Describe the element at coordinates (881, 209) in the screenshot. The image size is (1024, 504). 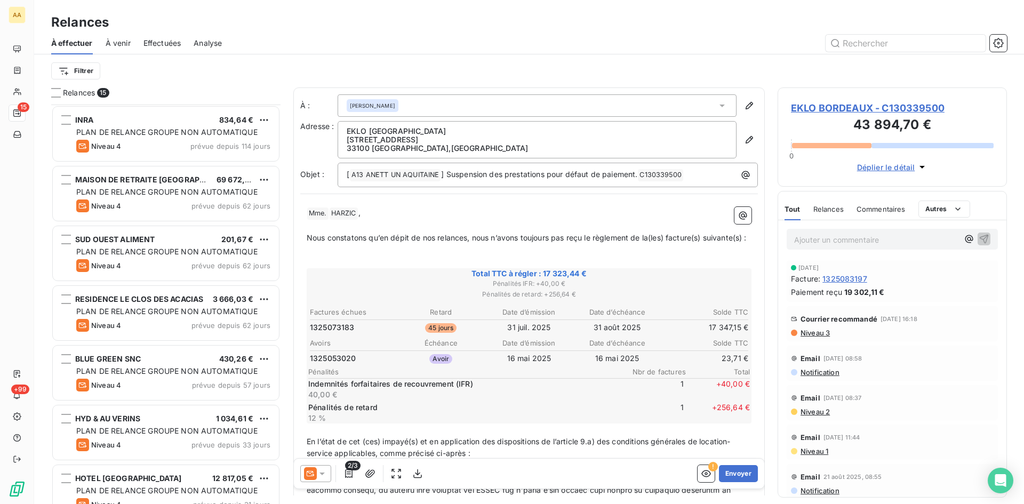
I see `span: Commentaires` at that location.